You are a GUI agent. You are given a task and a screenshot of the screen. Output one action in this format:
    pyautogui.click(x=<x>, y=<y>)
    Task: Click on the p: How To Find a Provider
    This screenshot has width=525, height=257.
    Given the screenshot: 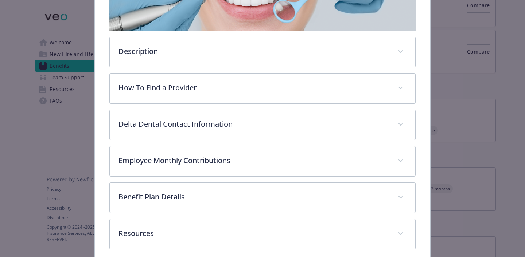 What is the action you would take?
    pyautogui.click(x=254, y=88)
    